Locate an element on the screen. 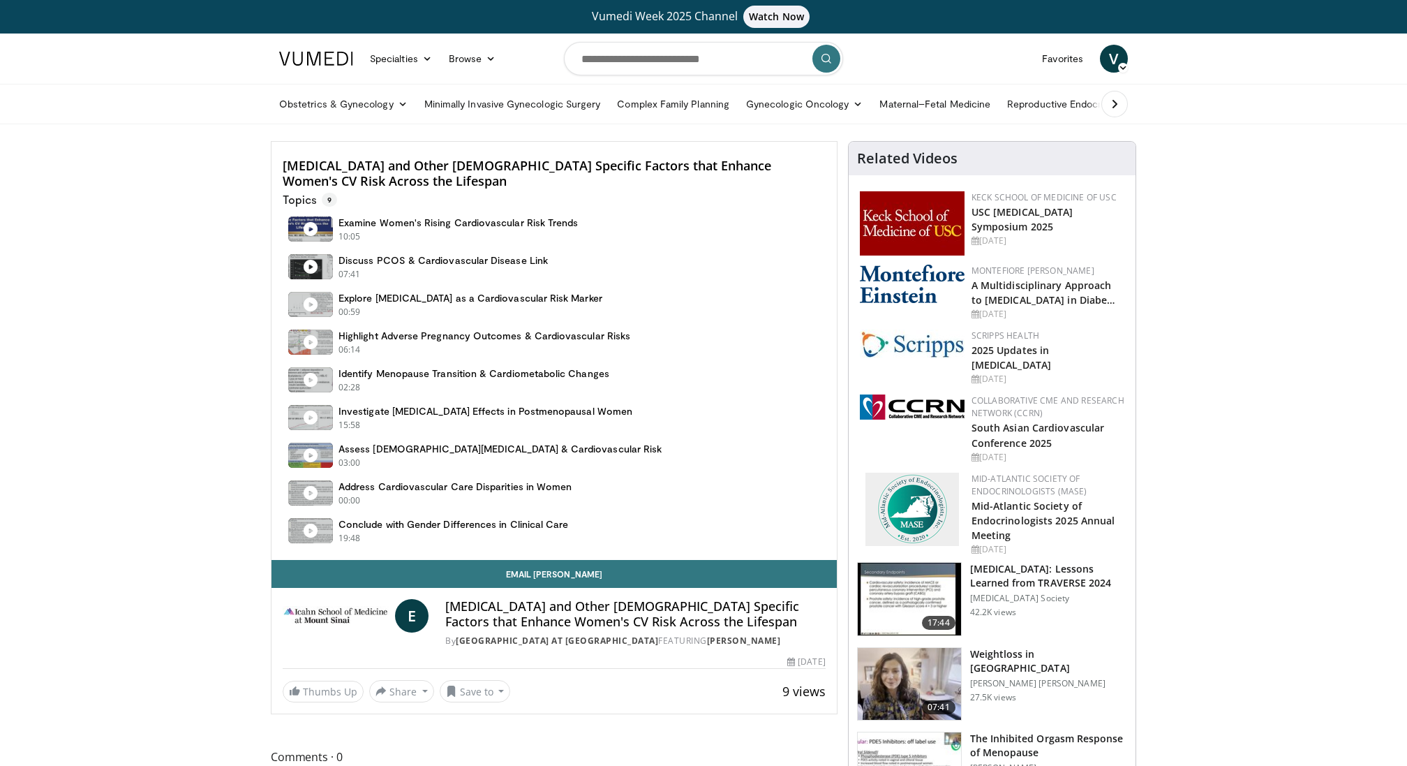 Image resolution: width=1407 pixels, height=766 pixels. span: V is located at coordinates (1114, 59).